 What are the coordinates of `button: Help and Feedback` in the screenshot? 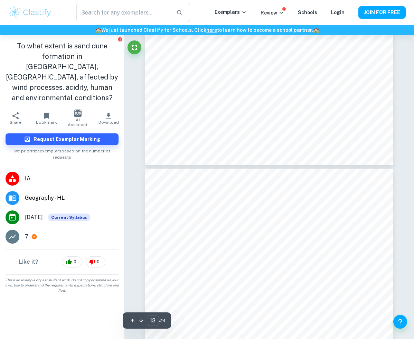 It's located at (401, 322).